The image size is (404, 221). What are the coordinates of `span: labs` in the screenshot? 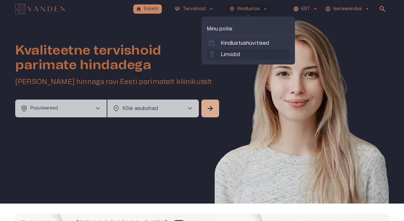 It's located at (212, 54).